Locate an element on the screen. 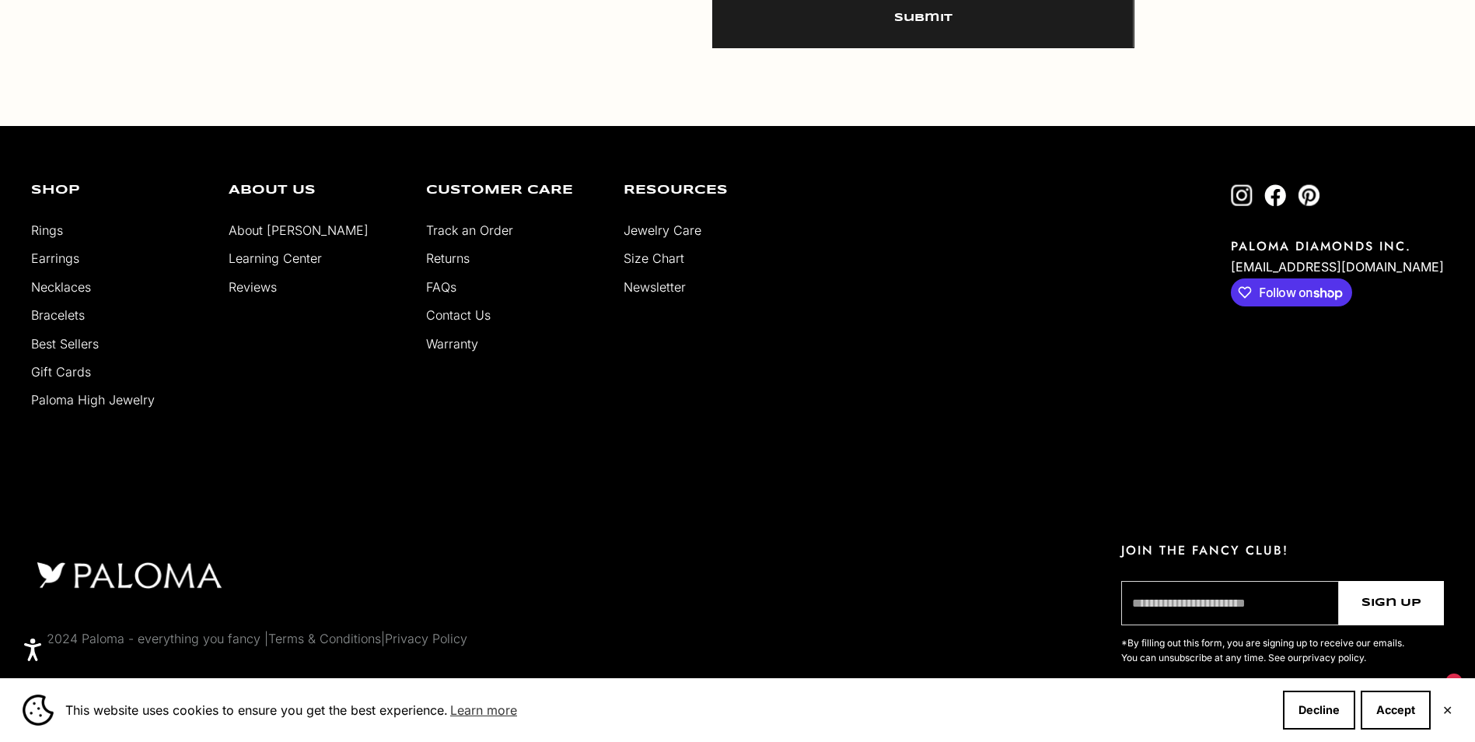 The width and height of the screenshot is (1475, 742). p: Customer Care is located at coordinates (513, 190).